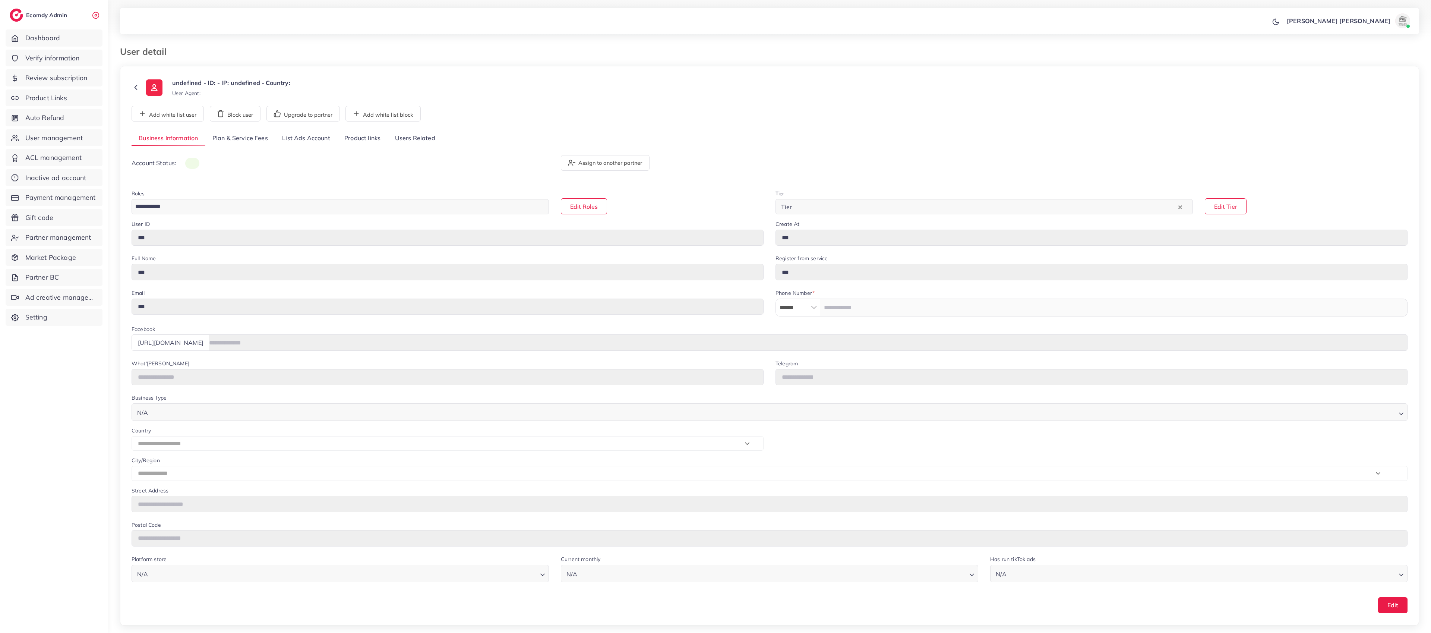 The image size is (1431, 633). I want to click on label: Email, so click(138, 293).